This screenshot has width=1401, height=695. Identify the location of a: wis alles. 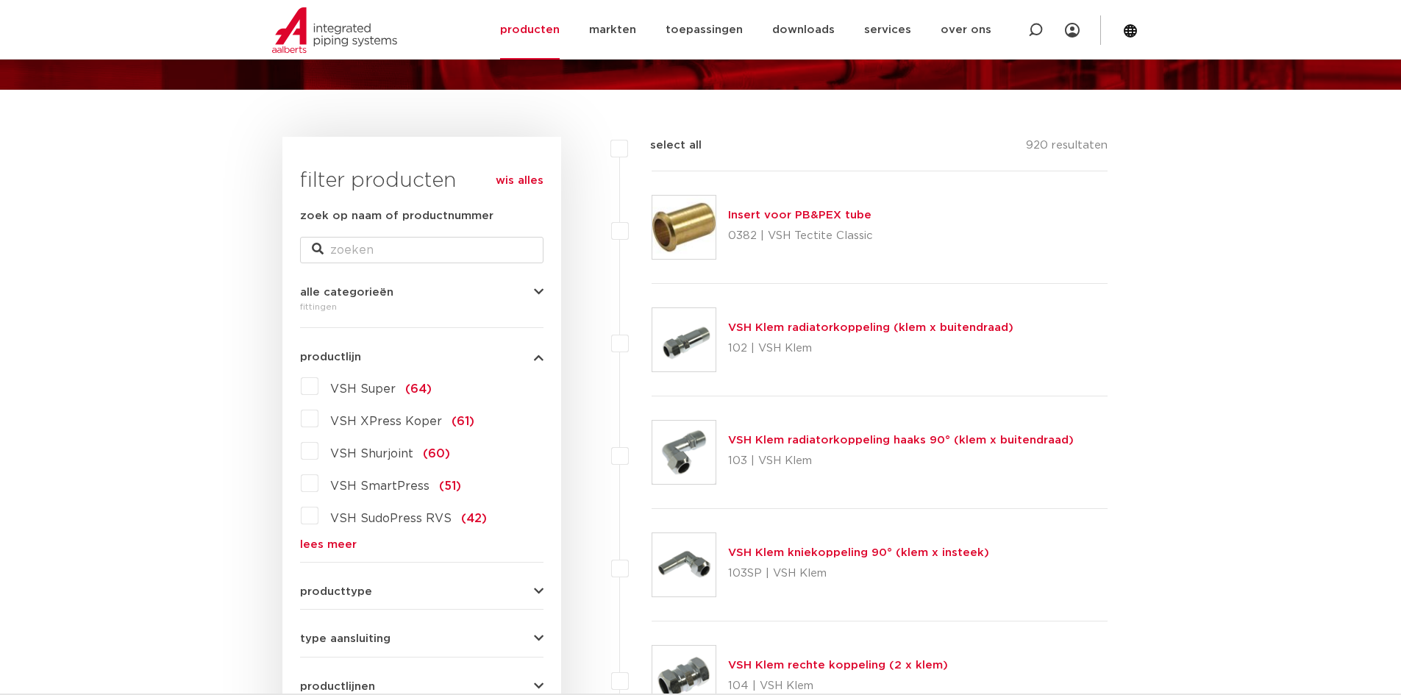
(519, 181).